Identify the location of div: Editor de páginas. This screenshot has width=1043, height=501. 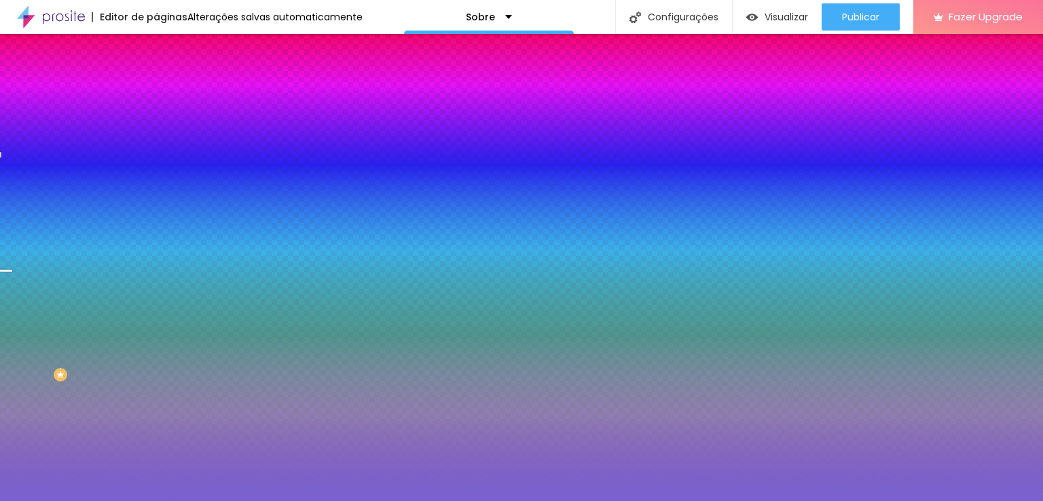
(139, 17).